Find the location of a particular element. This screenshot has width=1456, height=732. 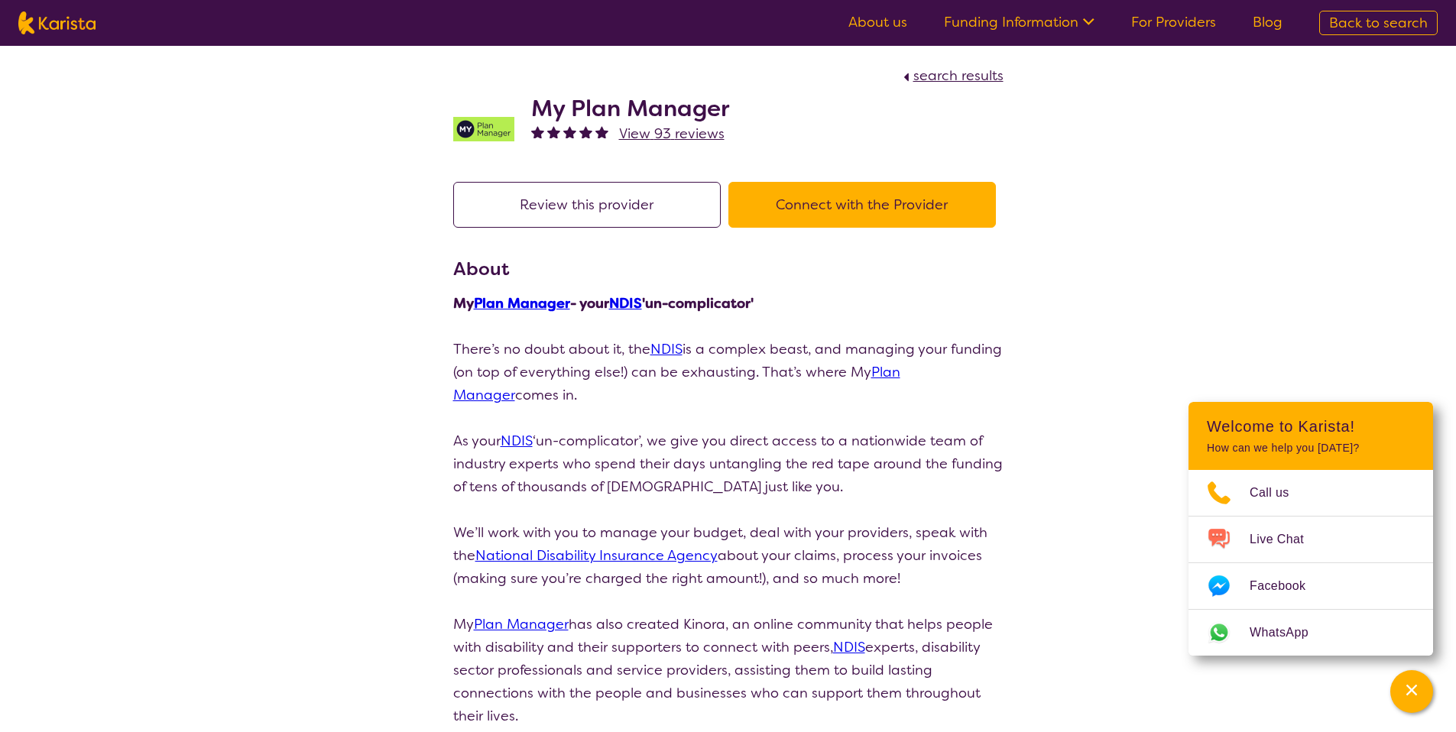

button: Review this provider is located at coordinates (587, 205).